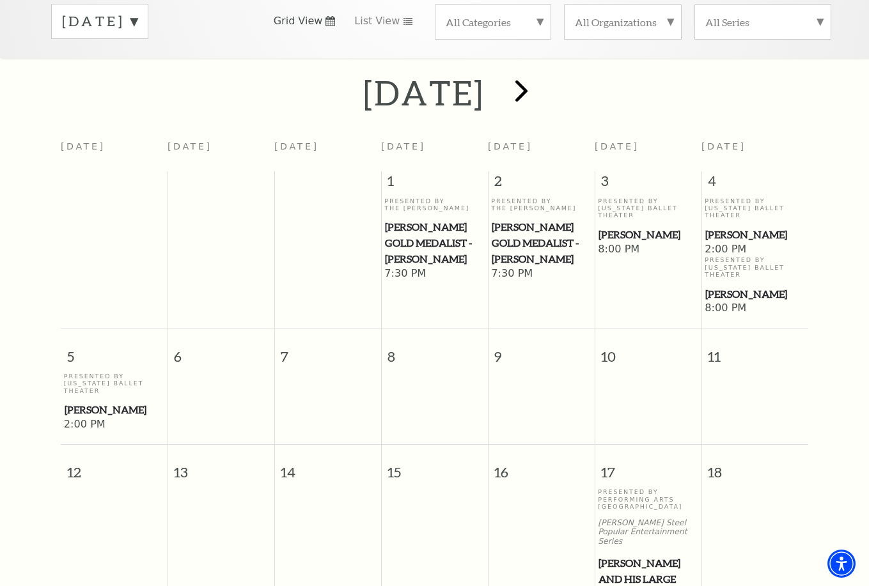 The image size is (869, 586). Describe the element at coordinates (114, 350) in the screenshot. I see `span: 5` at that location.